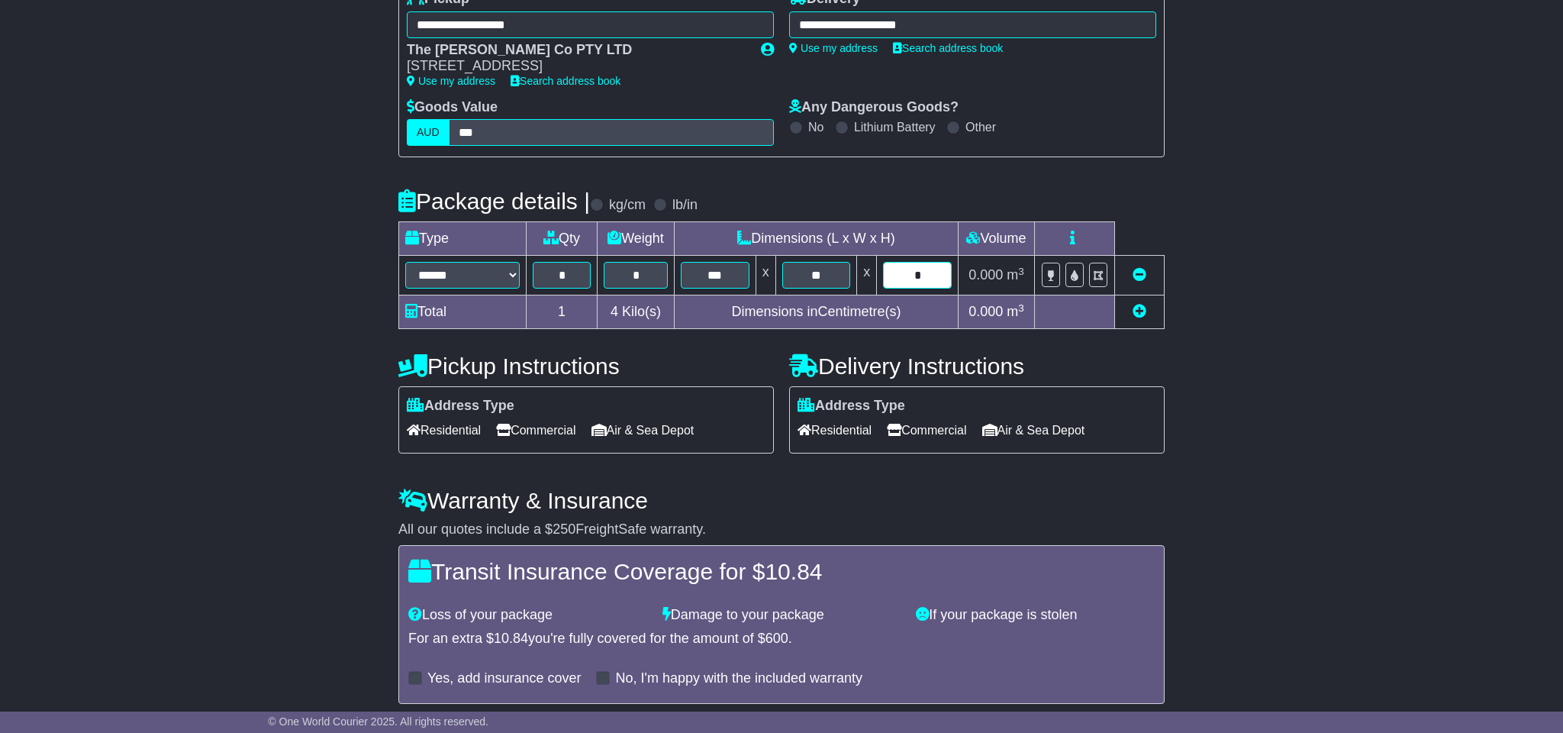 This screenshot has height=733, width=1563. What do you see at coordinates (428, 132) in the screenshot?
I see `label: AUD` at bounding box center [428, 132].